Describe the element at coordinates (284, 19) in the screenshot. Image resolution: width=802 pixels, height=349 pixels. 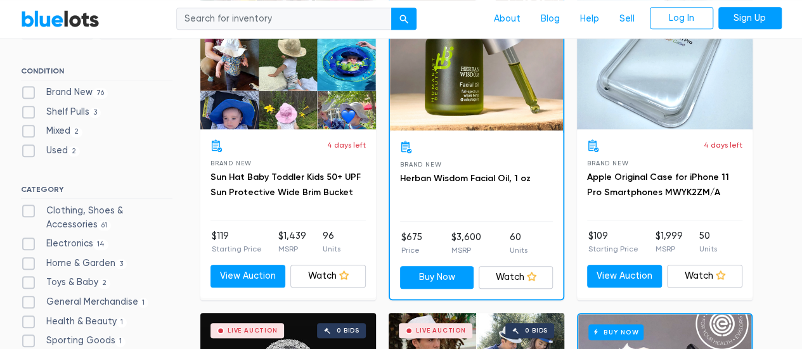
I see `input: Search for inventory` at that location.